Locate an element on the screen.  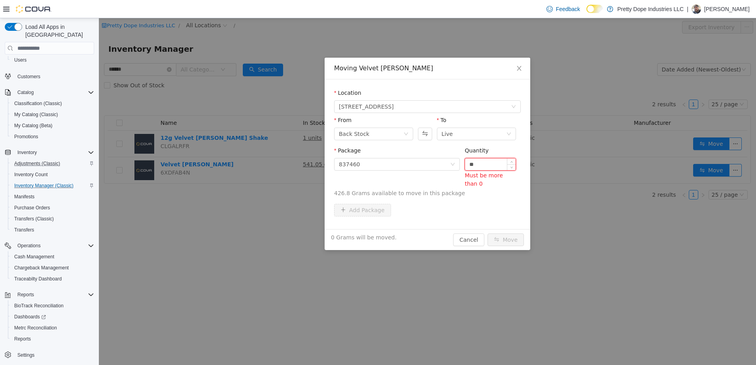
a: Feedback is located at coordinates (563, 9).